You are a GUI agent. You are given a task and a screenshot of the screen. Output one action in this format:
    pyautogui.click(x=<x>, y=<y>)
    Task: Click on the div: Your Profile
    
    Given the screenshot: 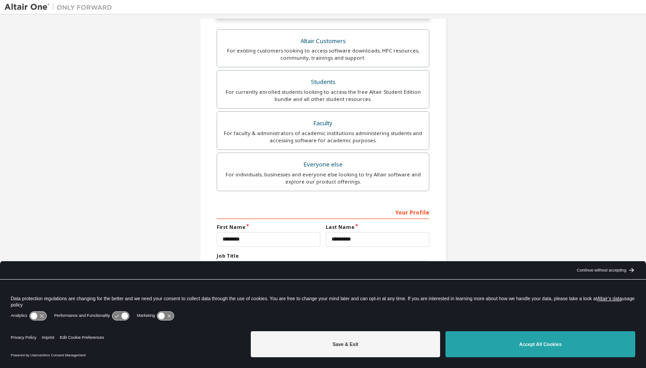 What is the action you would take?
    pyautogui.click(x=323, y=212)
    